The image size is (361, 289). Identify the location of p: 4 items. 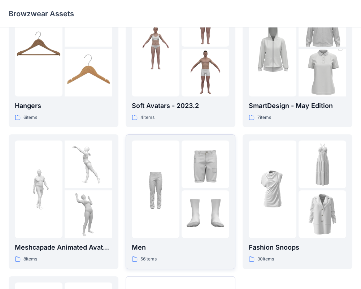
(147, 117).